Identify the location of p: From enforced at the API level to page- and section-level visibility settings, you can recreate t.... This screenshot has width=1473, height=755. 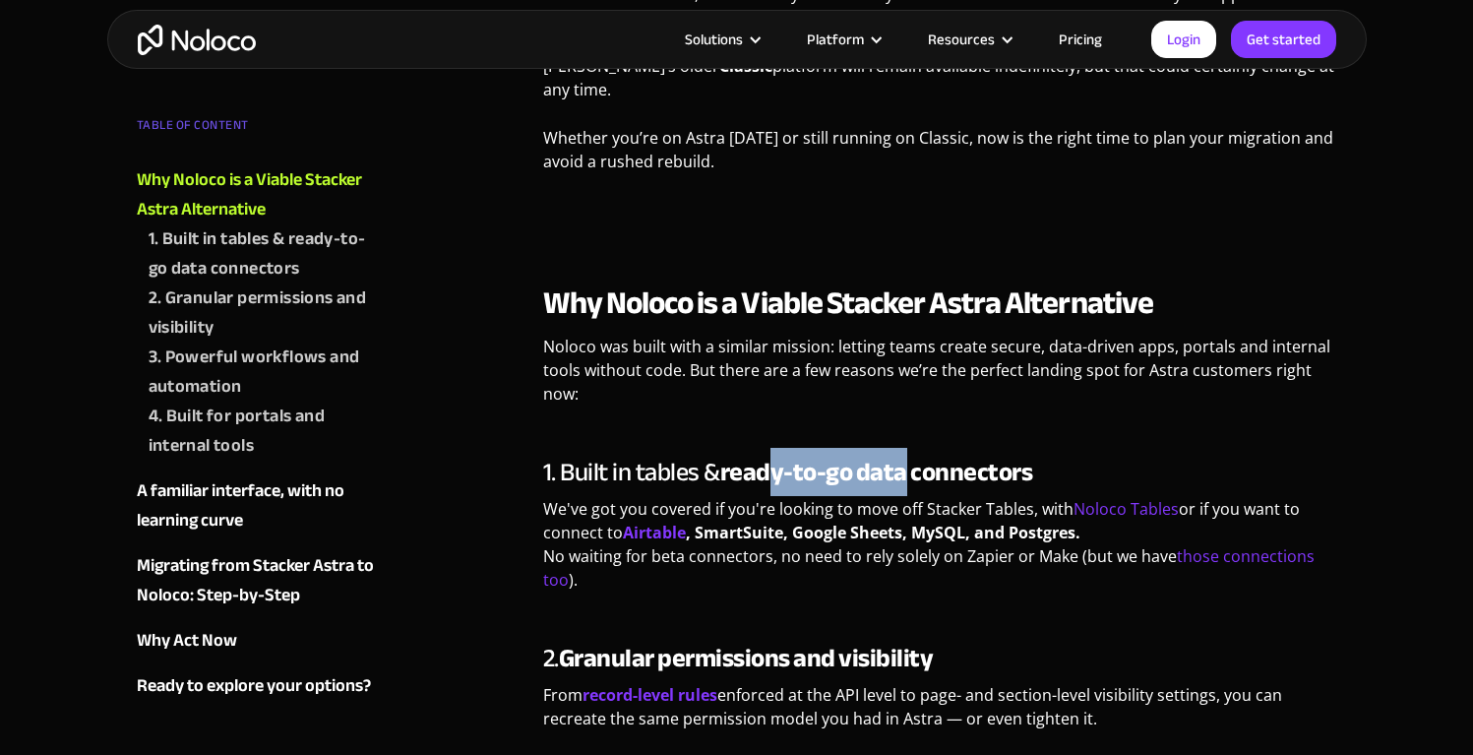
(940, 713).